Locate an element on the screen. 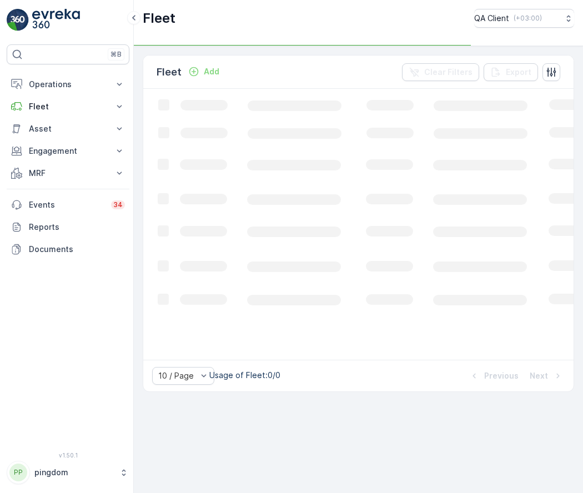  p: Previous is located at coordinates (502, 376).